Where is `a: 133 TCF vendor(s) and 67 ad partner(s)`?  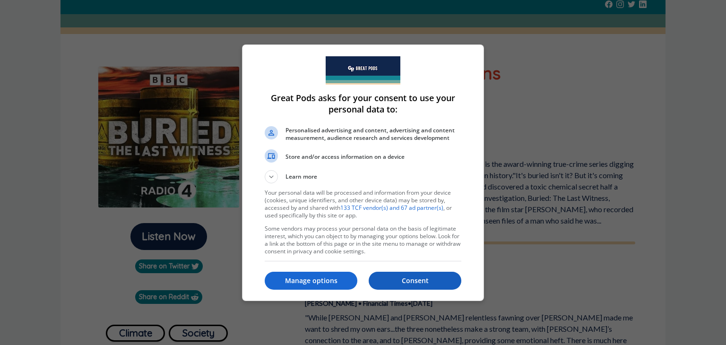
a: 133 TCF vendor(s) and 67 ad partner(s) is located at coordinates (392, 208).